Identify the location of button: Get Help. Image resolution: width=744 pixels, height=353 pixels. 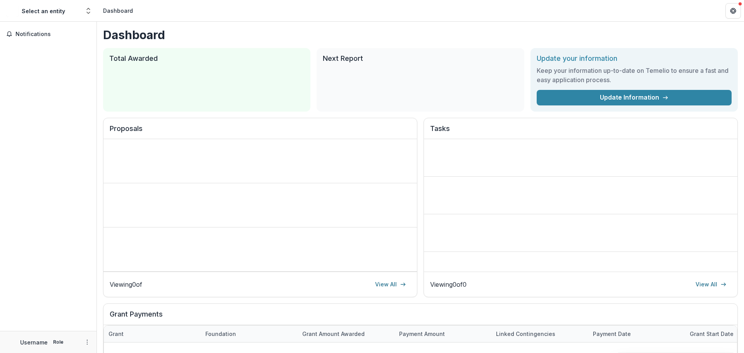
(733, 11).